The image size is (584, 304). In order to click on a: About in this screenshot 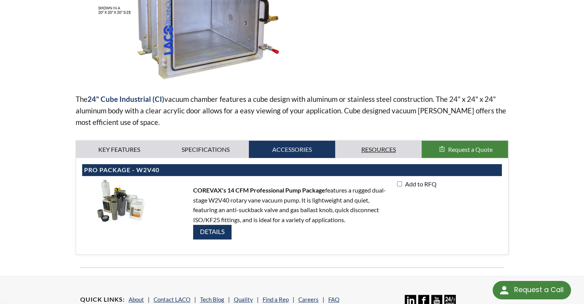, I will do `click(136, 299)`.